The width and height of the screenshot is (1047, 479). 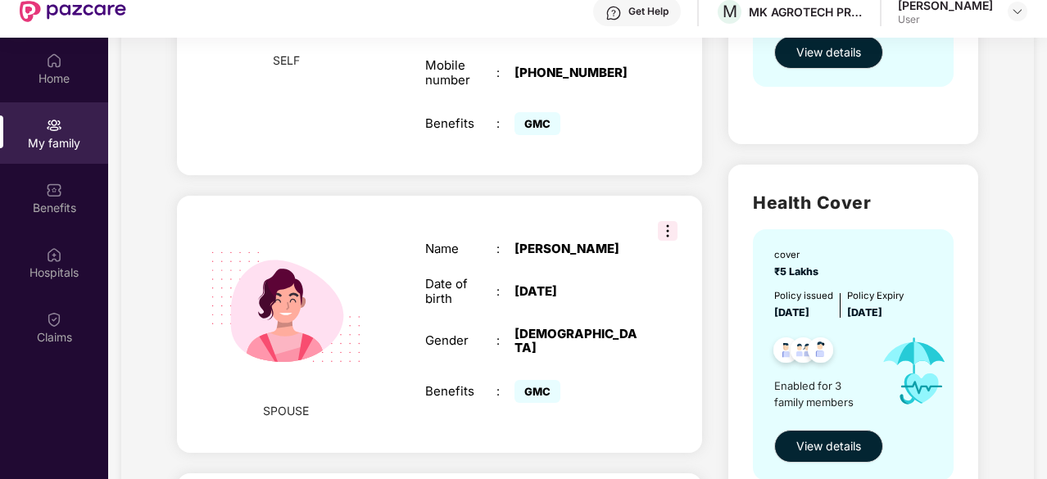 I want to click on img: svg+xml;base64,PHN2ZyBpZD0iQmVuZWZpdHMiIHhtbG5zPSJodHRwOi8vd3d3LnczLm9yZy8yMDAwL3N2ZyIgd2lkdGg9Ij..., so click(x=54, y=190).